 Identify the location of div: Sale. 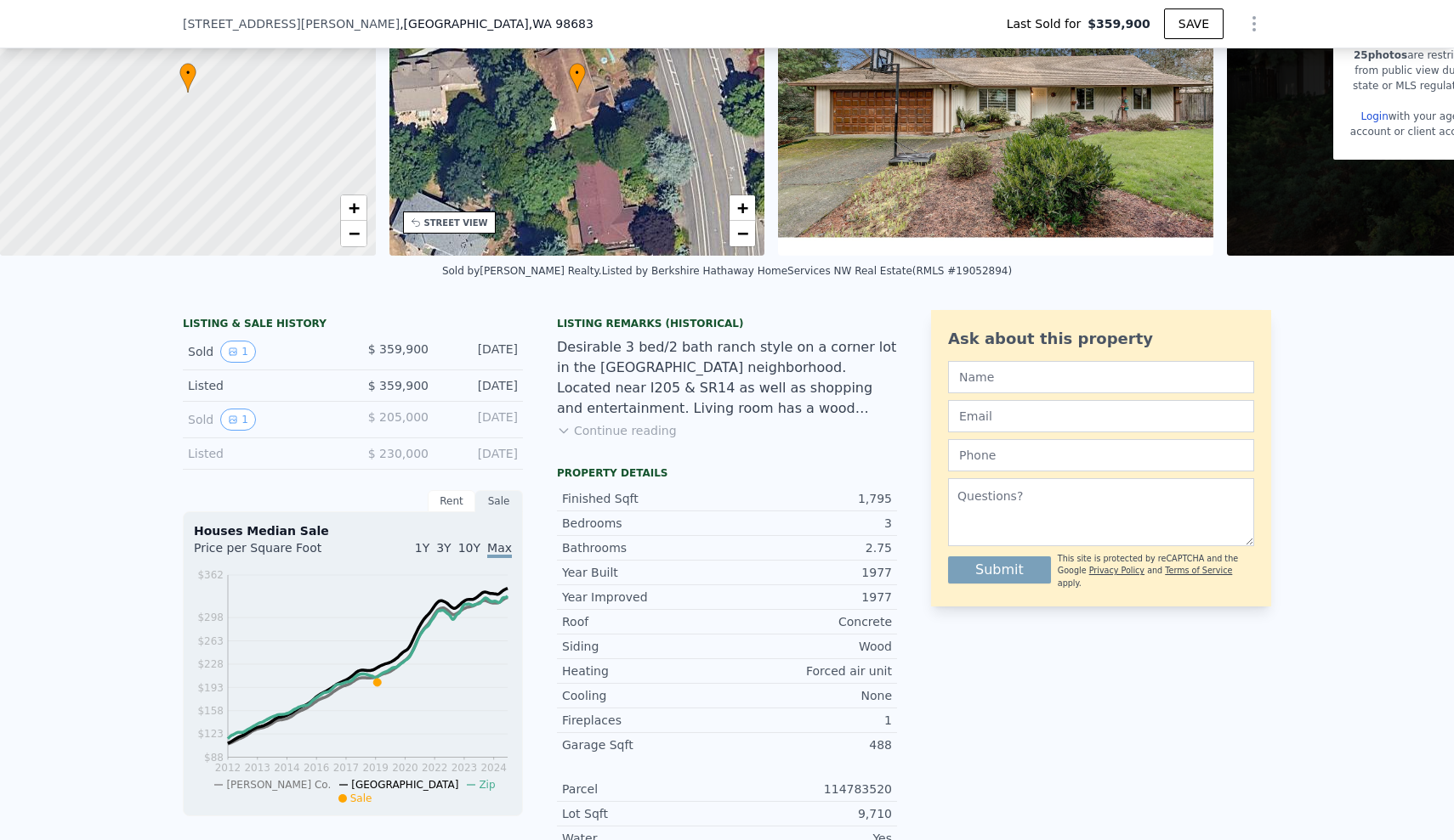
(500, 501).